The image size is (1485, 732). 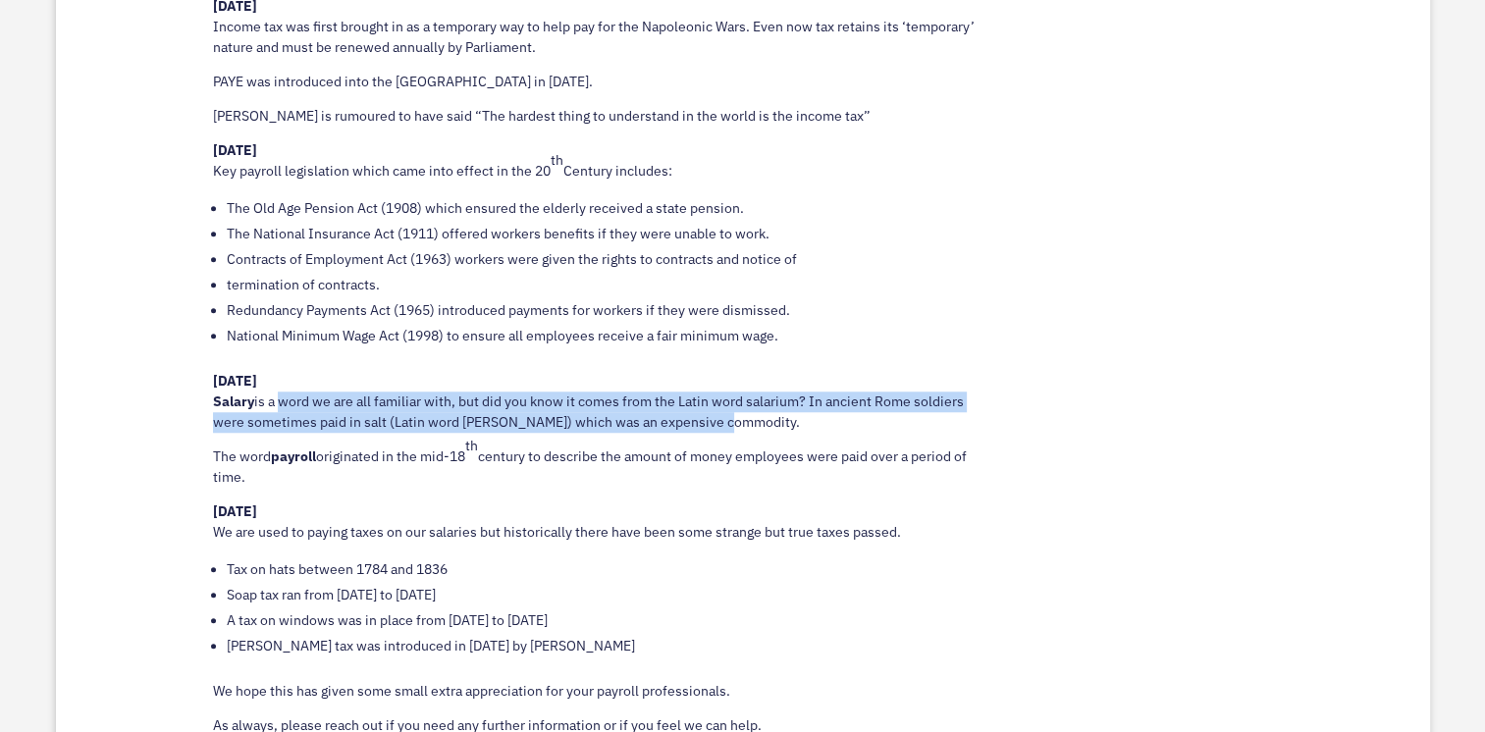 I want to click on p: The word originated in the mid-18 century to describe the amount of money employees were paid ove..., so click(x=602, y=474).